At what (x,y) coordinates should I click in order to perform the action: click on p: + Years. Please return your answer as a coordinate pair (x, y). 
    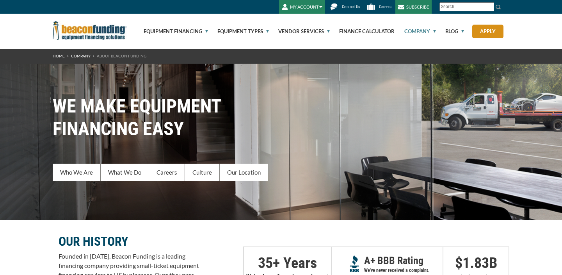
    Looking at the image, I should click on (287, 263).